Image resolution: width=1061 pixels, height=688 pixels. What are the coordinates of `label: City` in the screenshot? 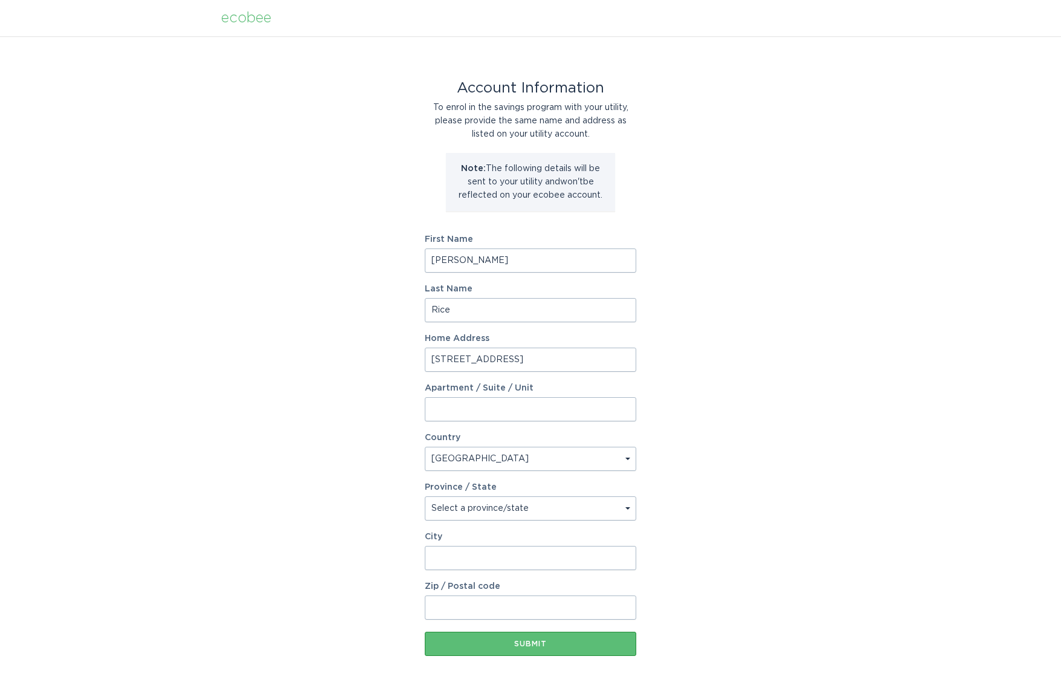 It's located at (531, 537).